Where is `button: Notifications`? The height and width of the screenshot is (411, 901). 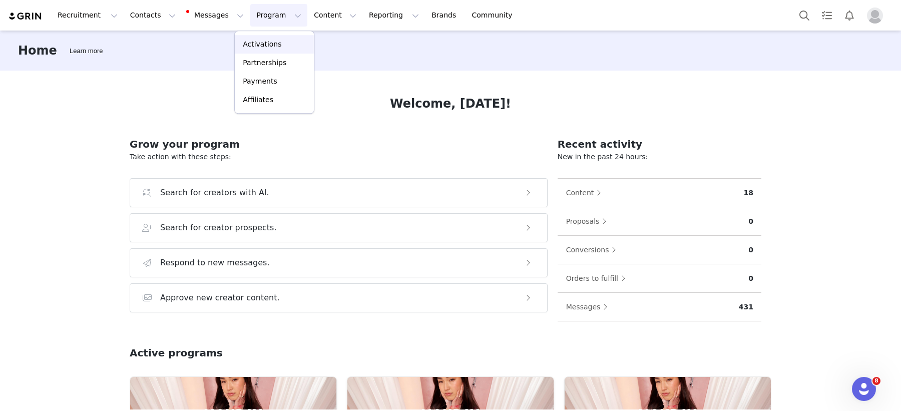
button: Notifications is located at coordinates (849, 15).